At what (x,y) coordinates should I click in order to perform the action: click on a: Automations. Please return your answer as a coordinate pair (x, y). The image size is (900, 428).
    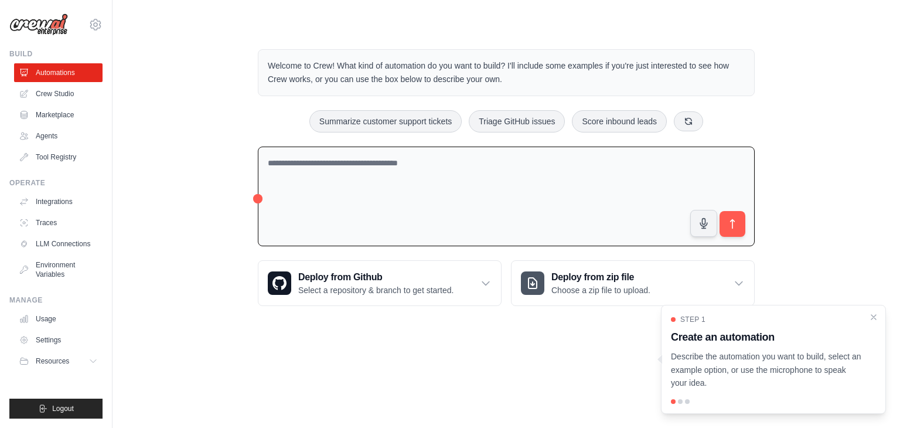
    Looking at the image, I should click on (58, 73).